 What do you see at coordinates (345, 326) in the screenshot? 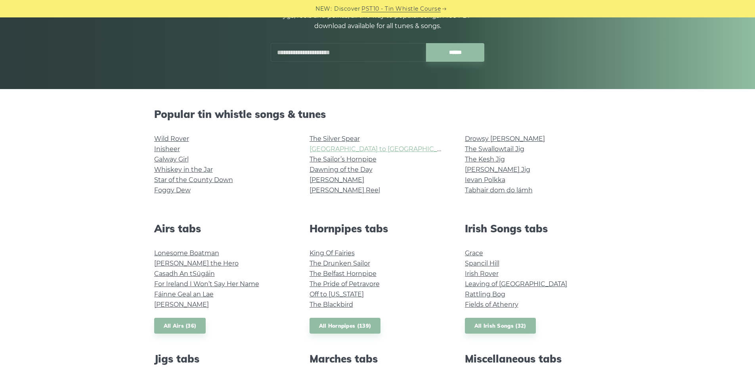
I see `a: All Hornpipes (139)` at bounding box center [345, 326].